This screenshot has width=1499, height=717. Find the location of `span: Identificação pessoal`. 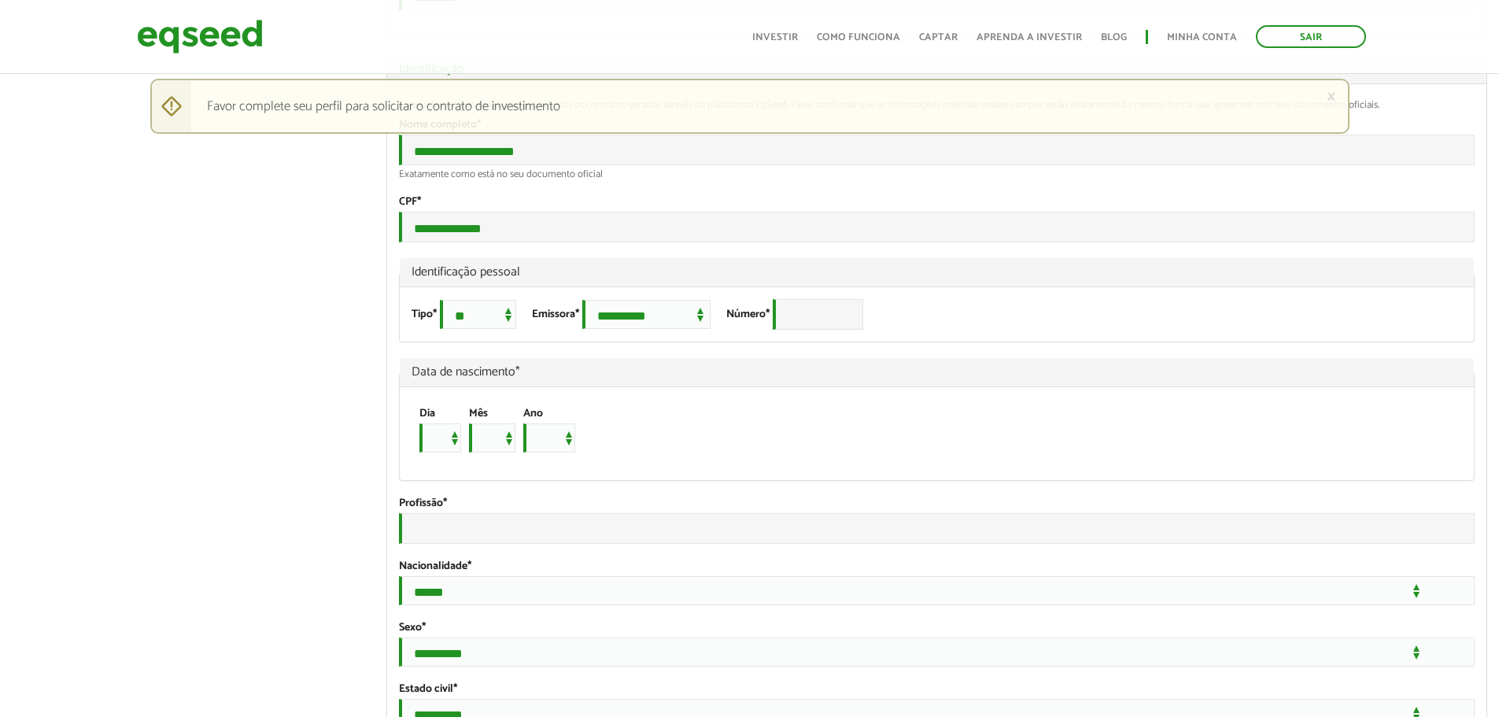

span: Identificação pessoal is located at coordinates (936, 272).